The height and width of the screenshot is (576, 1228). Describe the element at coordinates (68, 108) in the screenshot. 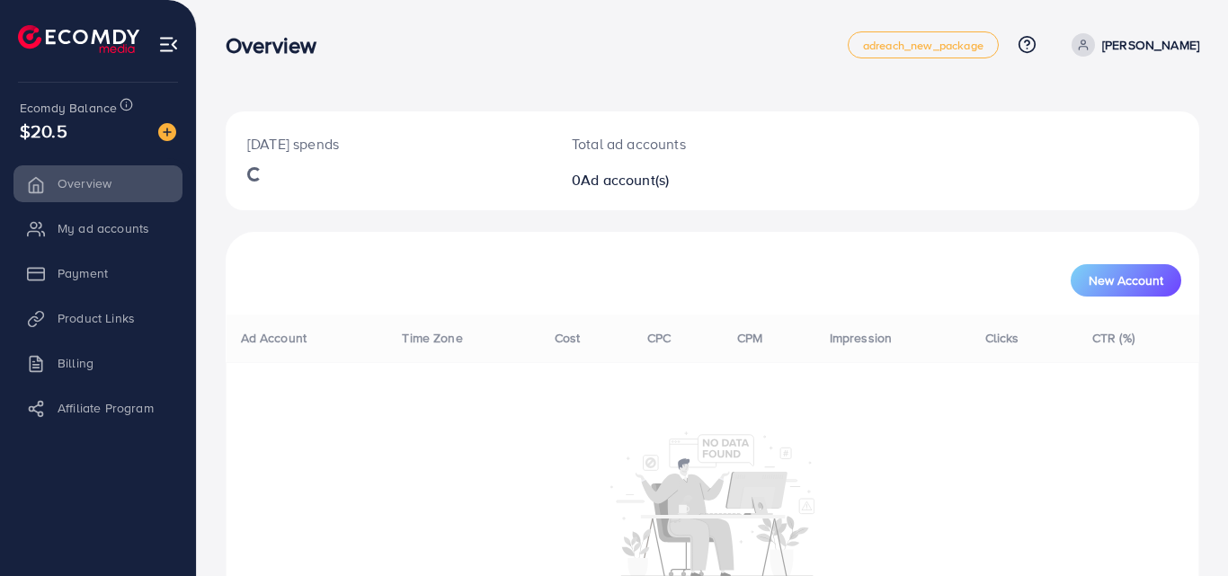

I see `span: Ecomdy Balance` at that location.